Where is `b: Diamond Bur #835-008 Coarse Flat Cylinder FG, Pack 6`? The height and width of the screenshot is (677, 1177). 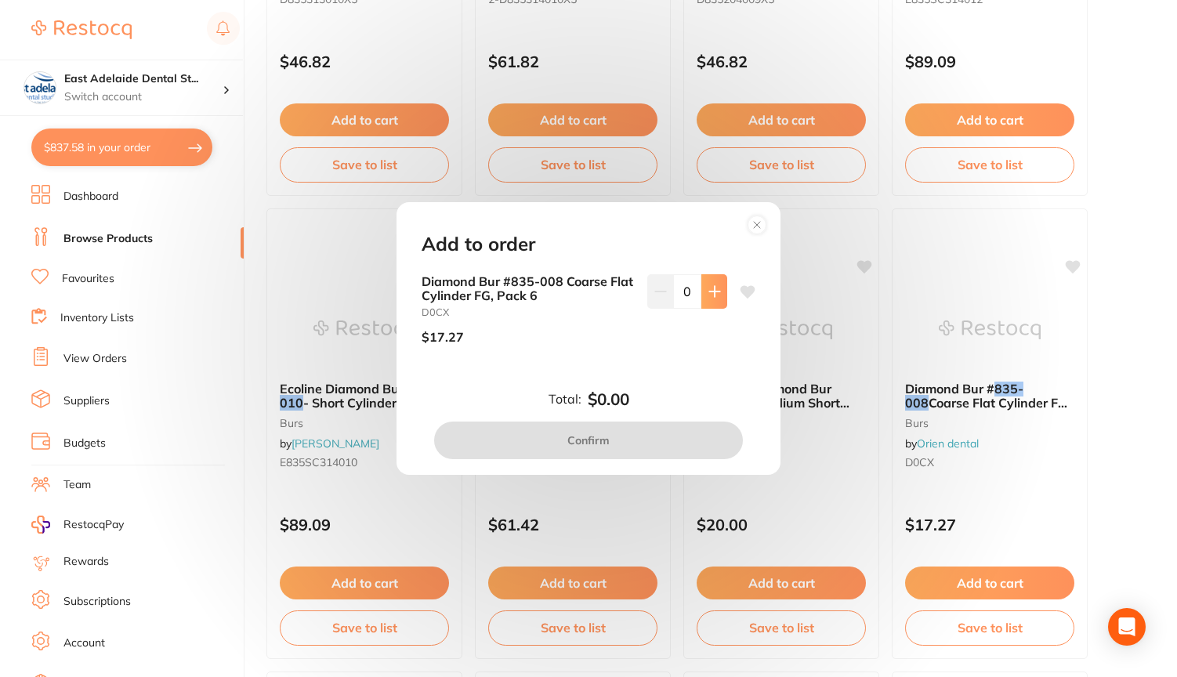
b: Diamond Bur #835-008 Coarse Flat Cylinder FG, Pack 6 is located at coordinates (528, 288).